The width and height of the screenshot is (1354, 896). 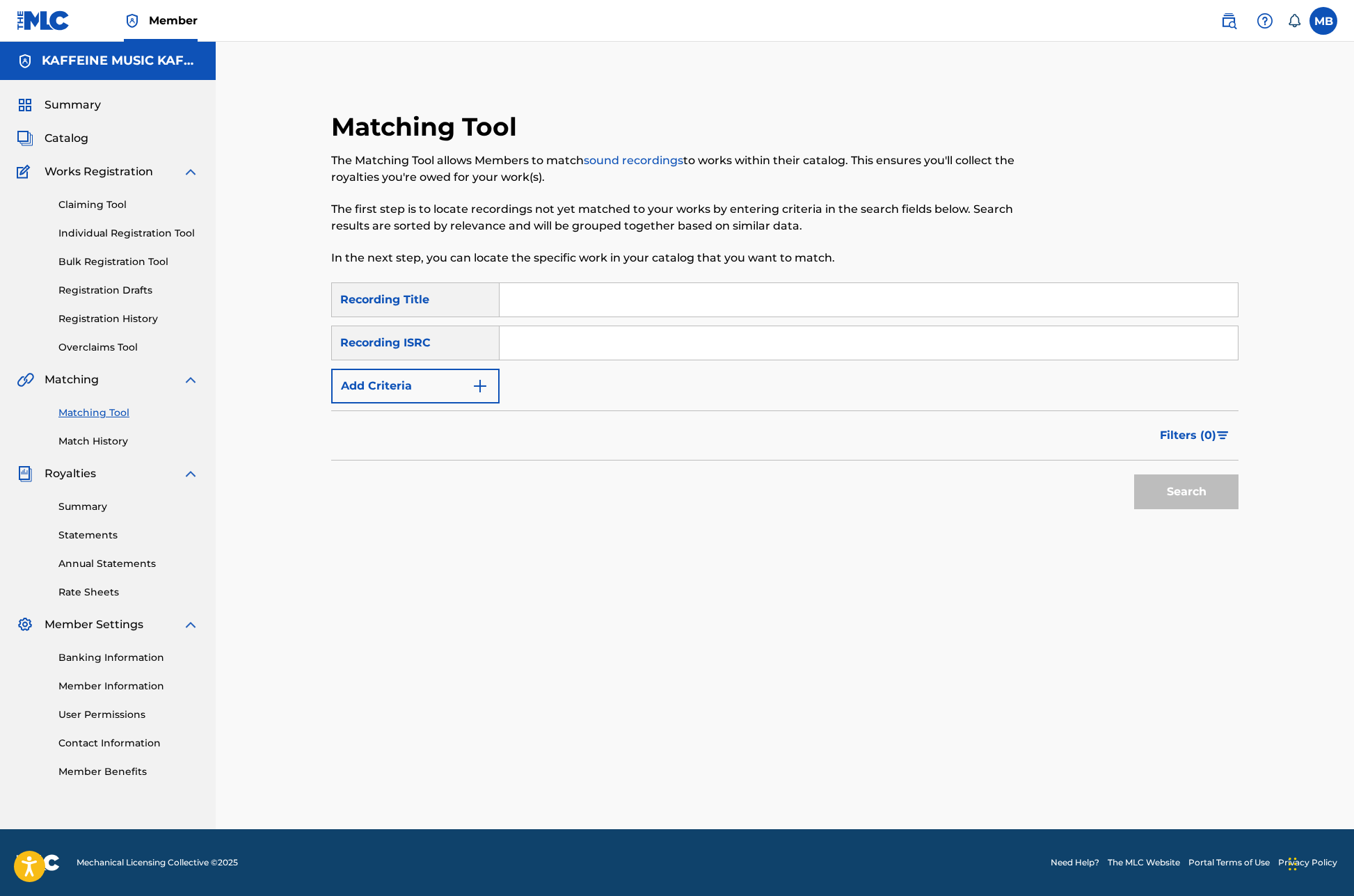 What do you see at coordinates (680, 169) in the screenshot?
I see `p: The Matching Tool allows Members to match to works within their catalog. This ensures you'll coll...` at bounding box center [680, 169].